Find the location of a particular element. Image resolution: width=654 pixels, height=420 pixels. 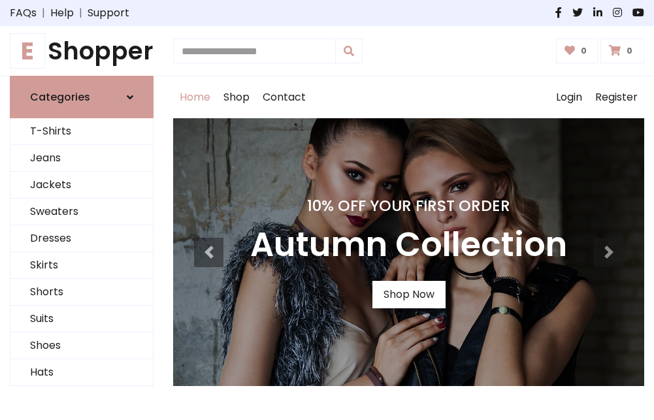

a: Skirts is located at coordinates (82, 265).